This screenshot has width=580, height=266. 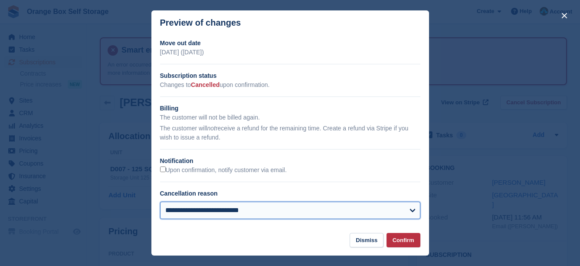 I want to click on input: Upon confirmation, notify customer via email., so click(x=163, y=169).